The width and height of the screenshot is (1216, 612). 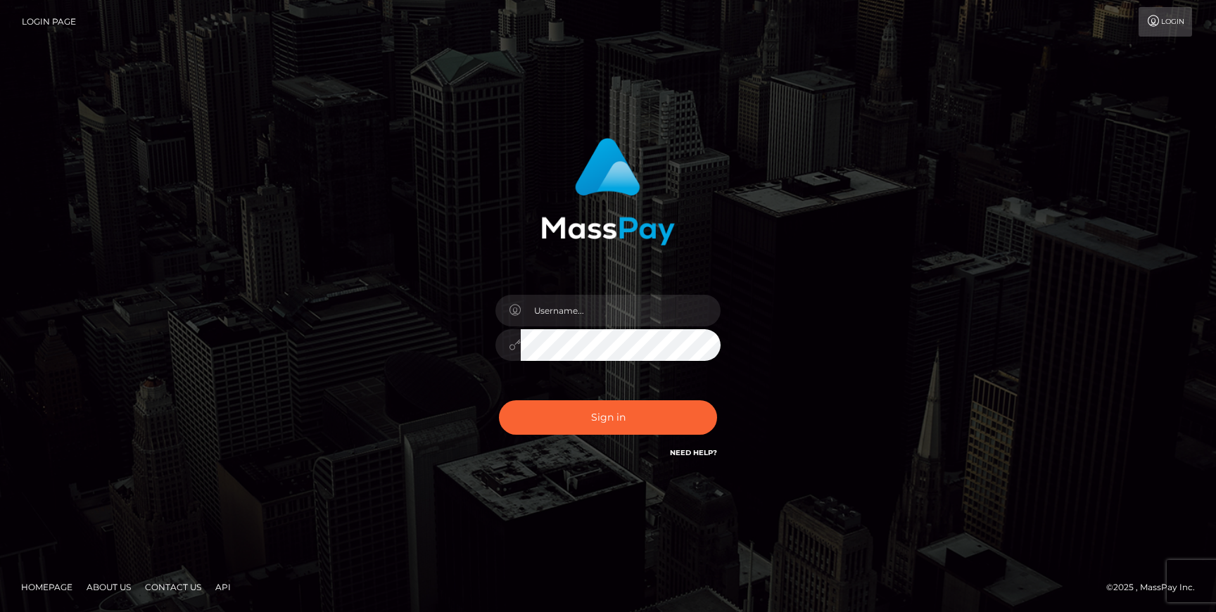 I want to click on input: Username..., so click(x=621, y=310).